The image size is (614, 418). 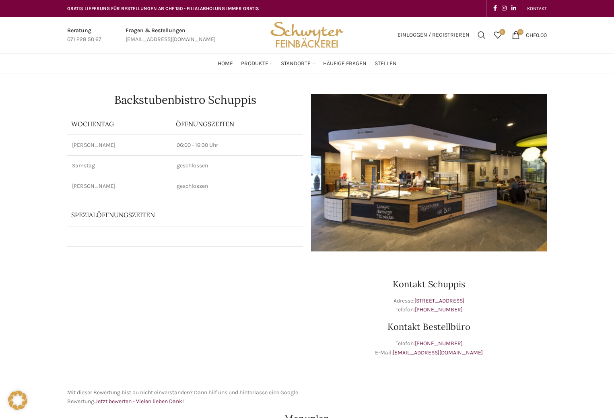 What do you see at coordinates (536, 8) in the screenshot?
I see `span: KONTAKT` at bounding box center [536, 8].